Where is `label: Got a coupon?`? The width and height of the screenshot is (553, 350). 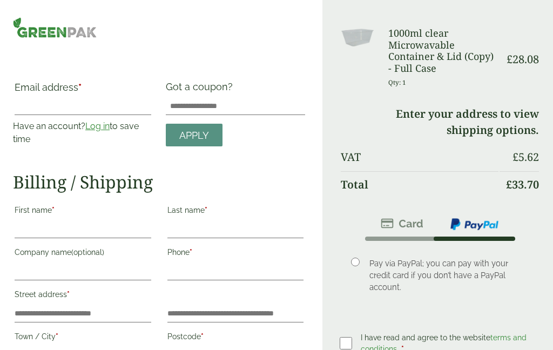 label: Got a coupon? is located at coordinates (201, 89).